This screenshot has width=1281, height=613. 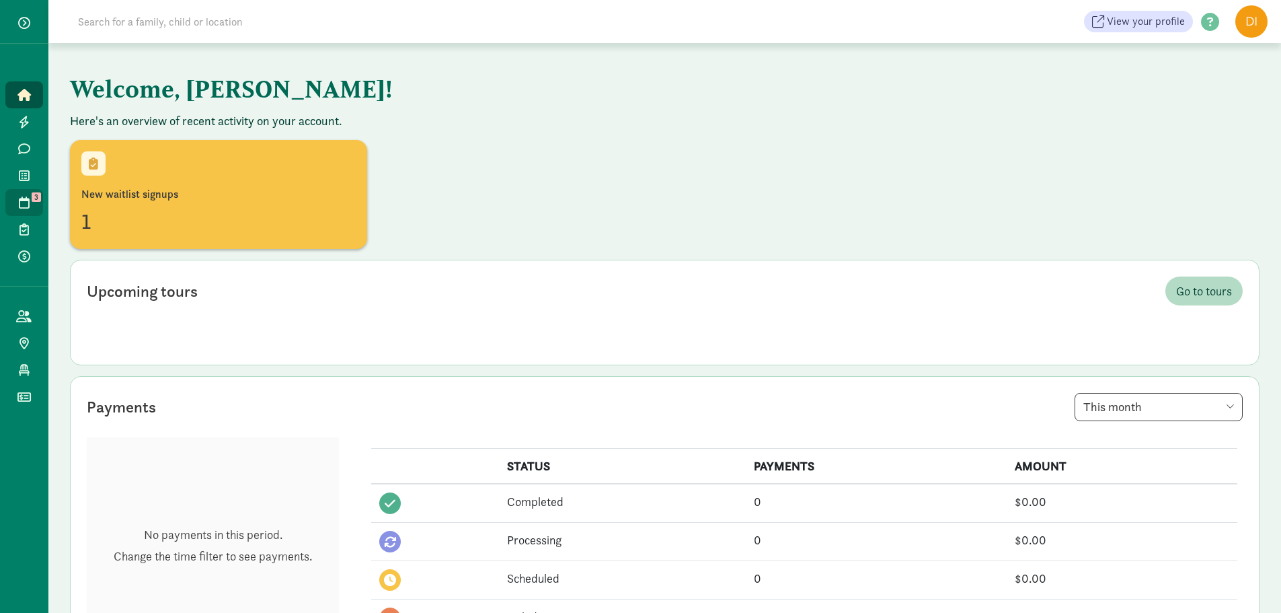 What do you see at coordinates (664, 121) in the screenshot?
I see `p: Here's an overview of recent activity on your account.` at bounding box center [664, 121].